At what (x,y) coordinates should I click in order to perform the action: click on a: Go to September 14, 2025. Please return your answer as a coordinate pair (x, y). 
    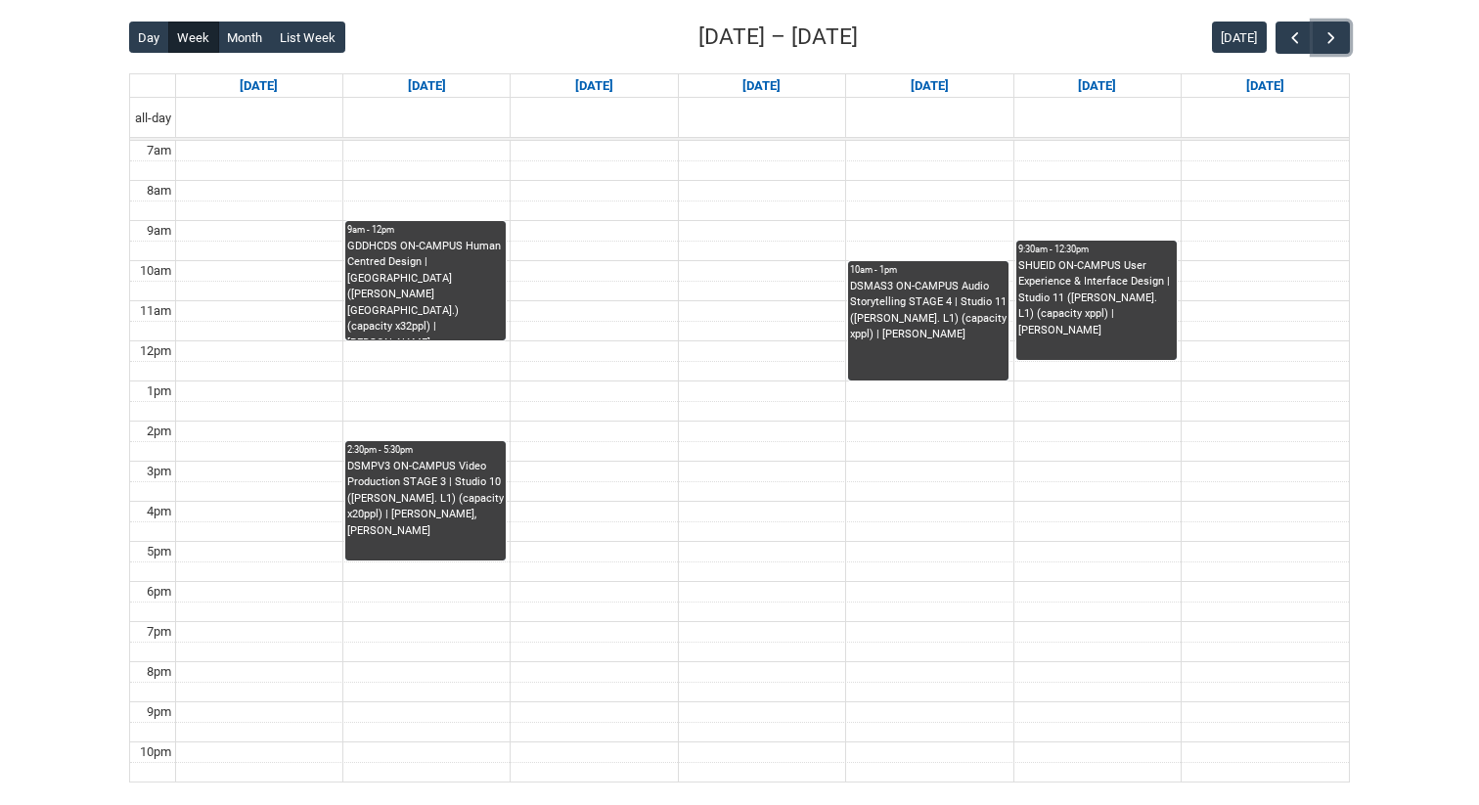
    Looking at the image, I should click on (258, 86).